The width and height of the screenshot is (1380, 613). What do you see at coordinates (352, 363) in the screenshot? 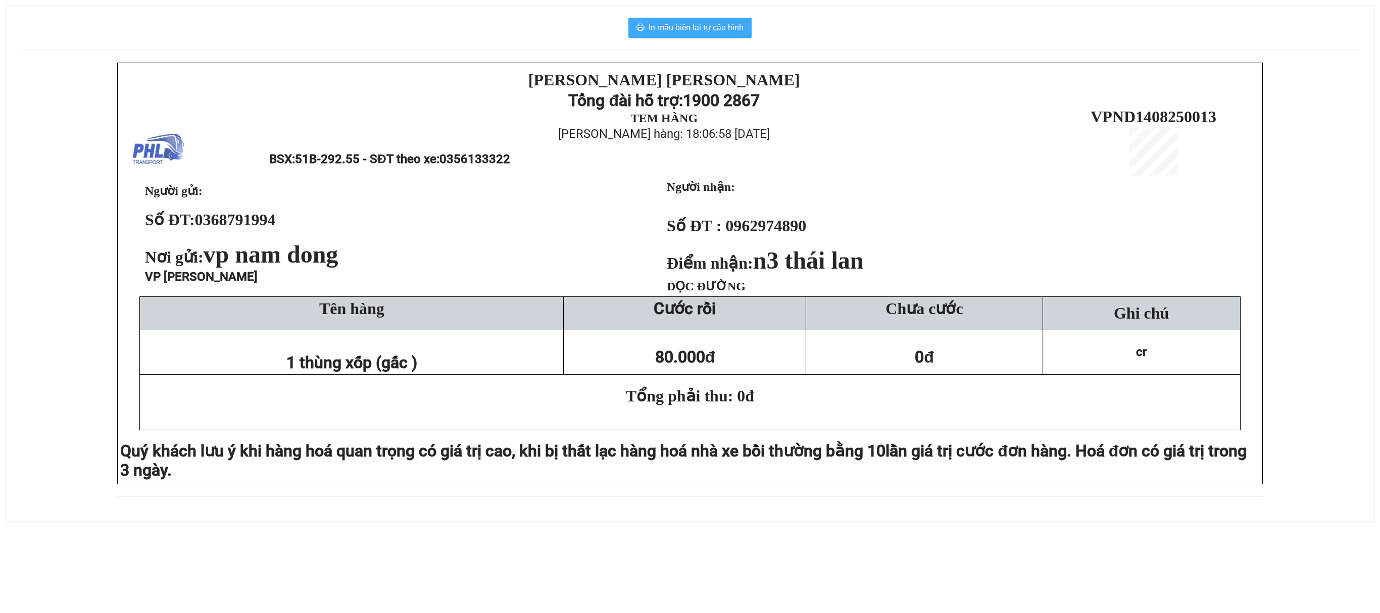
I see `span: 1 thùng xốp (gấc )` at bounding box center [352, 363].